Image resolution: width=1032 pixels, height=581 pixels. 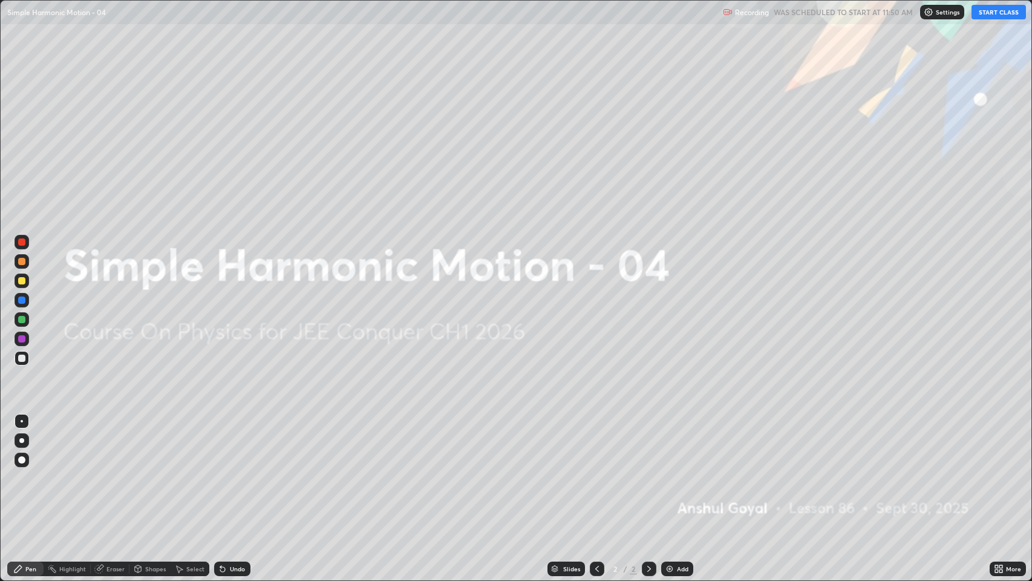 What do you see at coordinates (572, 569) in the screenshot?
I see `div: Slides` at bounding box center [572, 569].